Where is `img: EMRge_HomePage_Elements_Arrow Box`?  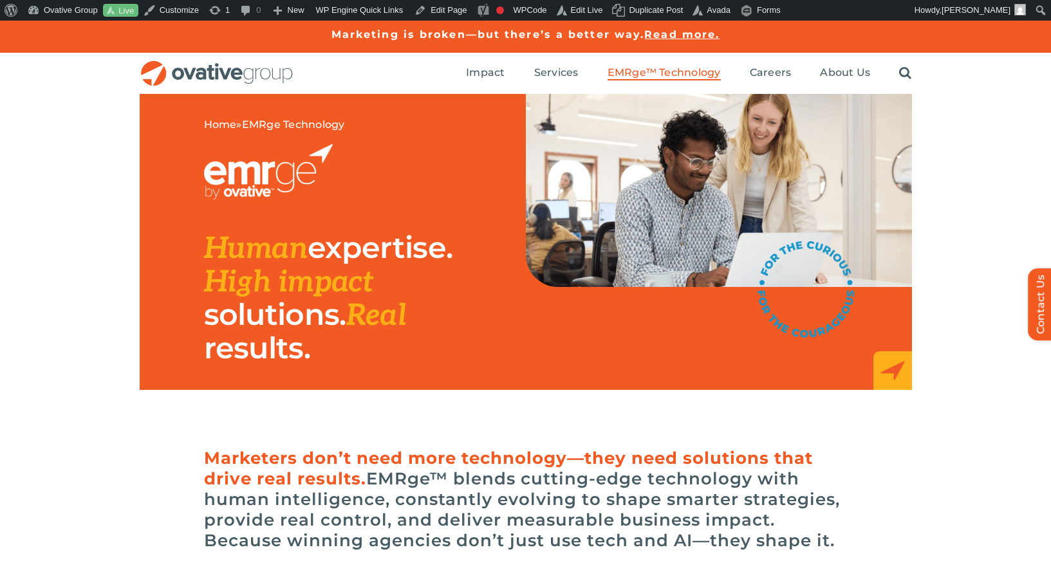 img: EMRge_HomePage_Elements_Arrow Box is located at coordinates (893, 371).